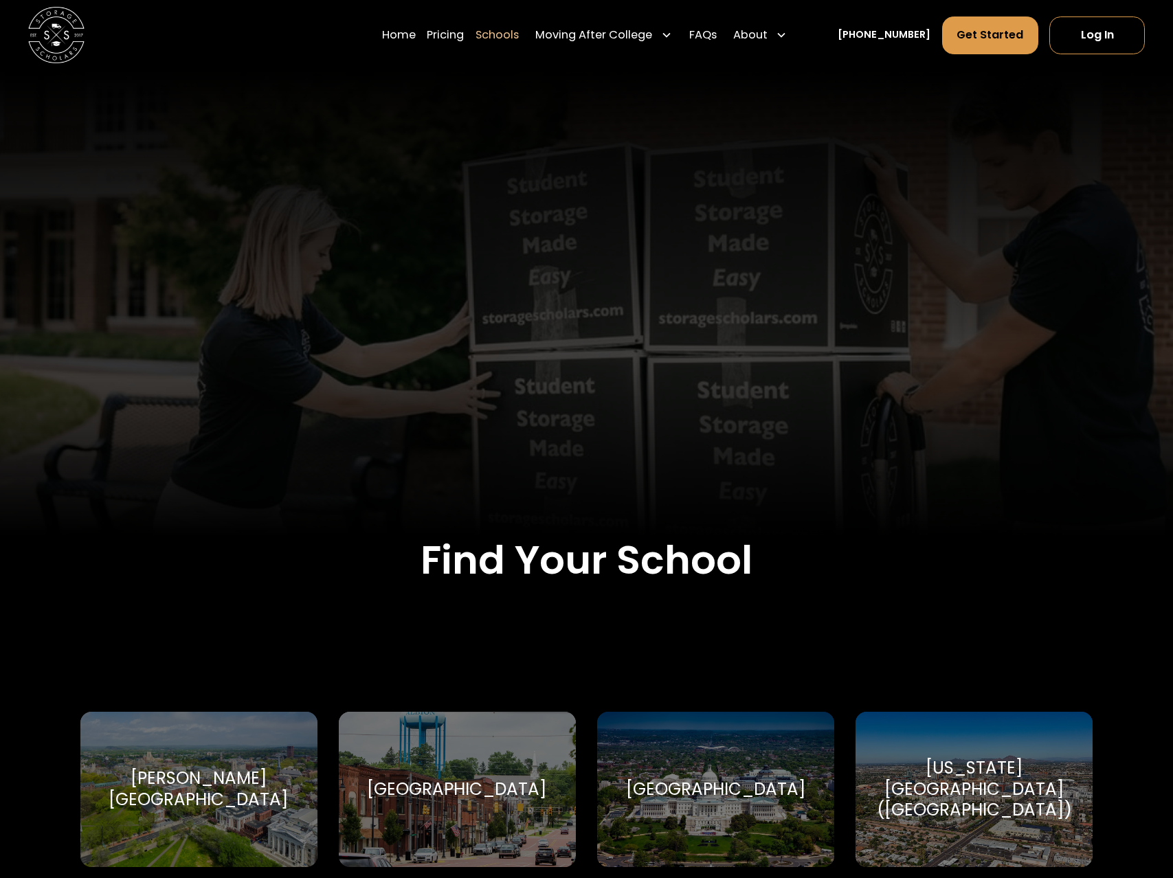  Describe the element at coordinates (399, 35) in the screenshot. I see `a: Home` at that location.